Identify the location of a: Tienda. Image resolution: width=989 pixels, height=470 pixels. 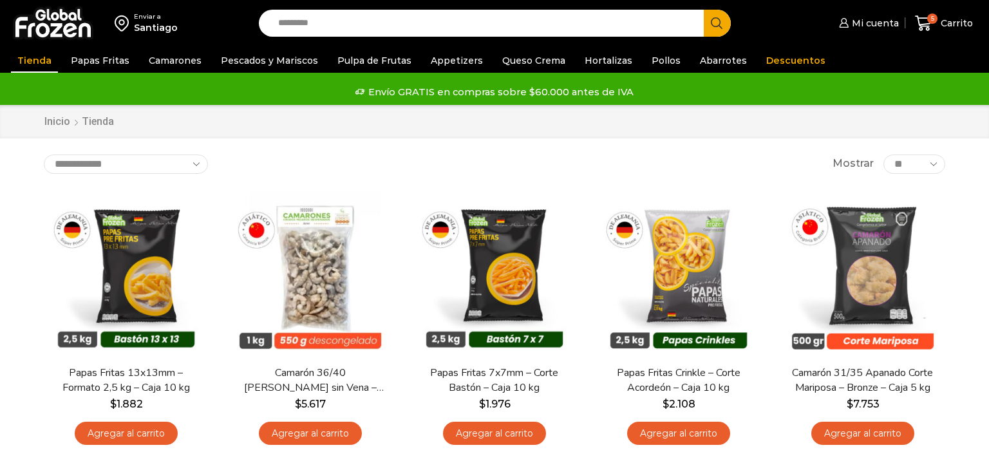
(34, 61).